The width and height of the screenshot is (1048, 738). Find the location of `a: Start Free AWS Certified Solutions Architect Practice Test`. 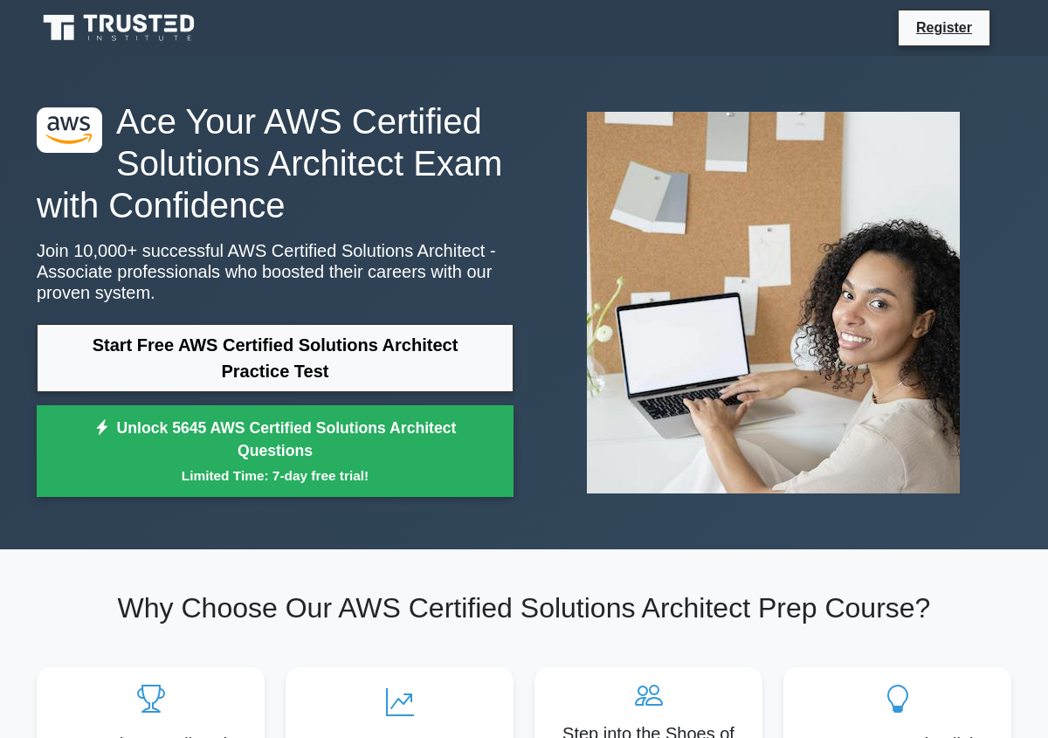

a: Start Free AWS Certified Solutions Architect Practice Test is located at coordinates (275, 358).